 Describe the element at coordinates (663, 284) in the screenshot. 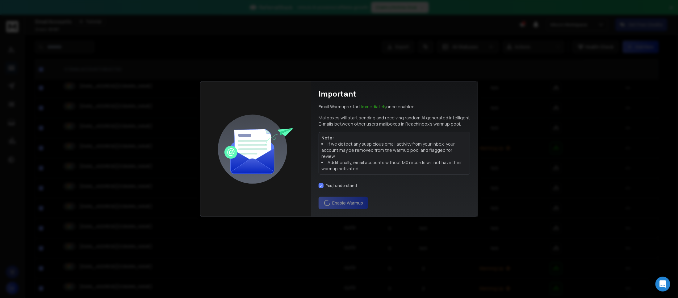

I see `div: Open Intercom Messenger` at that location.